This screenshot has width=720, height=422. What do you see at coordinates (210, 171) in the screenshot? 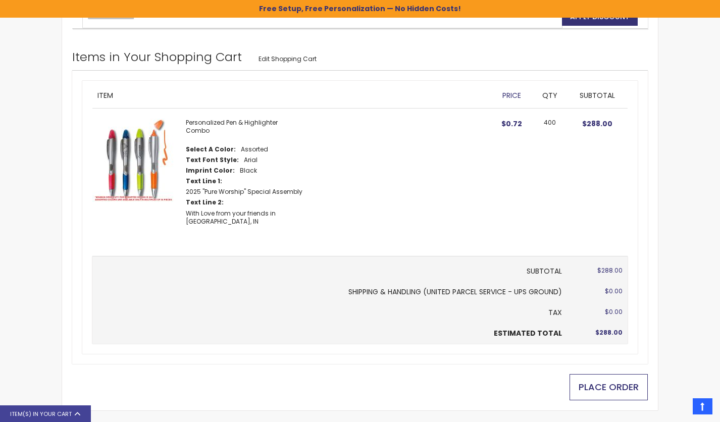
I see `dt: Imprint Color` at bounding box center [210, 171].